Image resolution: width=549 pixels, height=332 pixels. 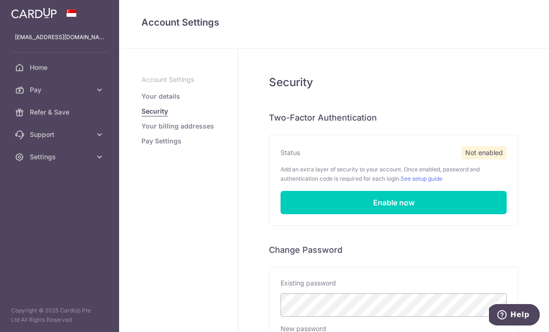 What do you see at coordinates (60, 112) in the screenshot?
I see `span: Refer & Save` at bounding box center [60, 112].